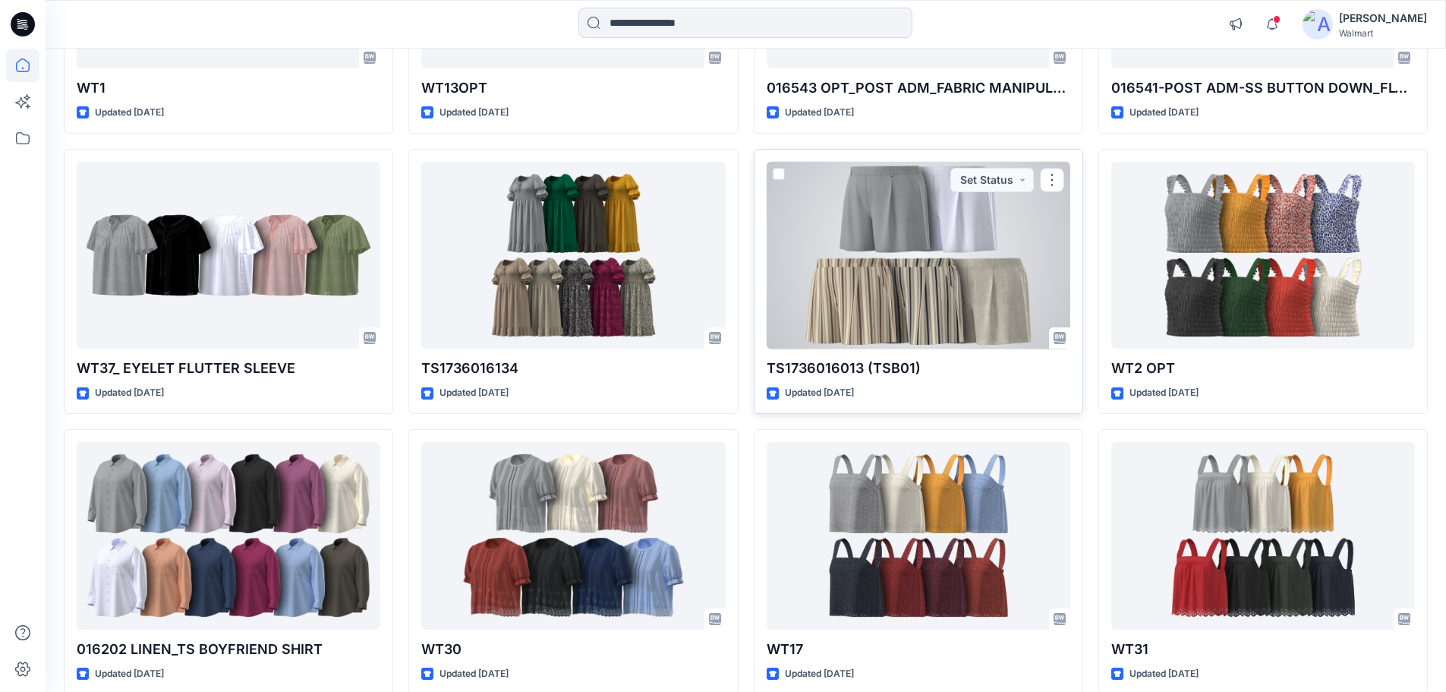 Image resolution: width=1446 pixels, height=692 pixels. Describe the element at coordinates (229, 649) in the screenshot. I see `p: 016202 LINEN_TS BOYFRIEND SHIRT` at that location.